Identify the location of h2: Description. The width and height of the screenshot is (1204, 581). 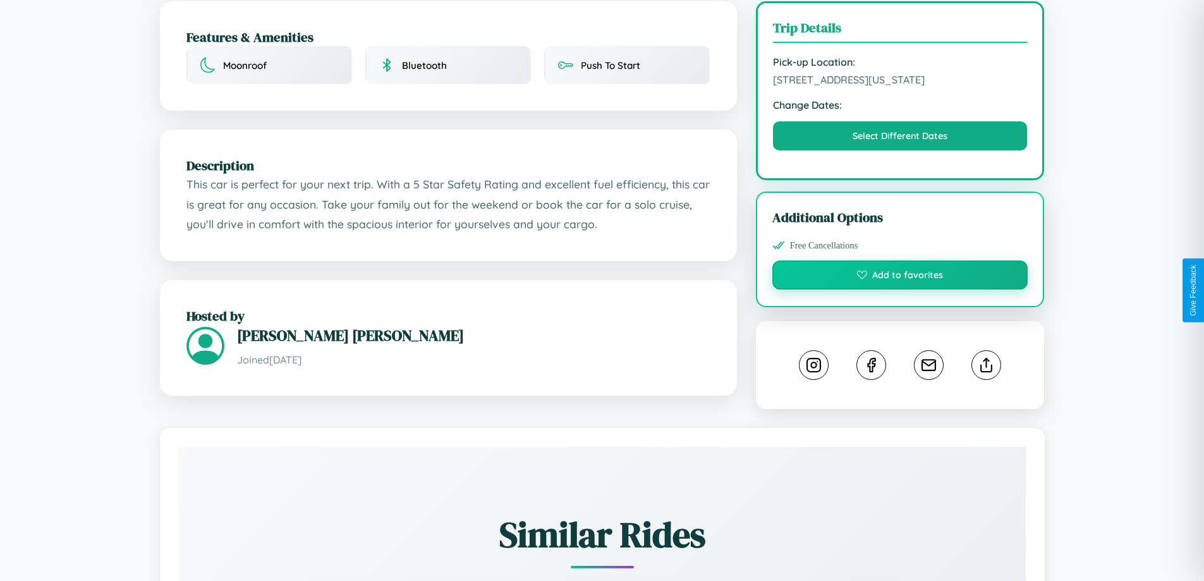
(448, 165).